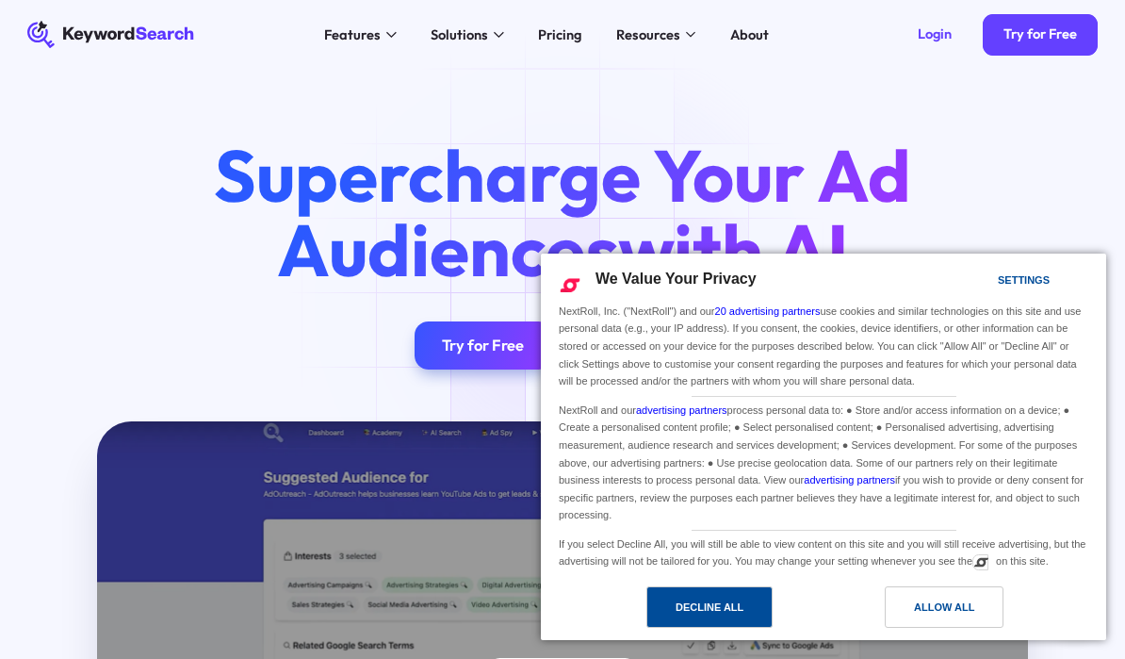 This screenshot has height=659, width=1125. I want to click on div: Settings, so click(1023, 280).